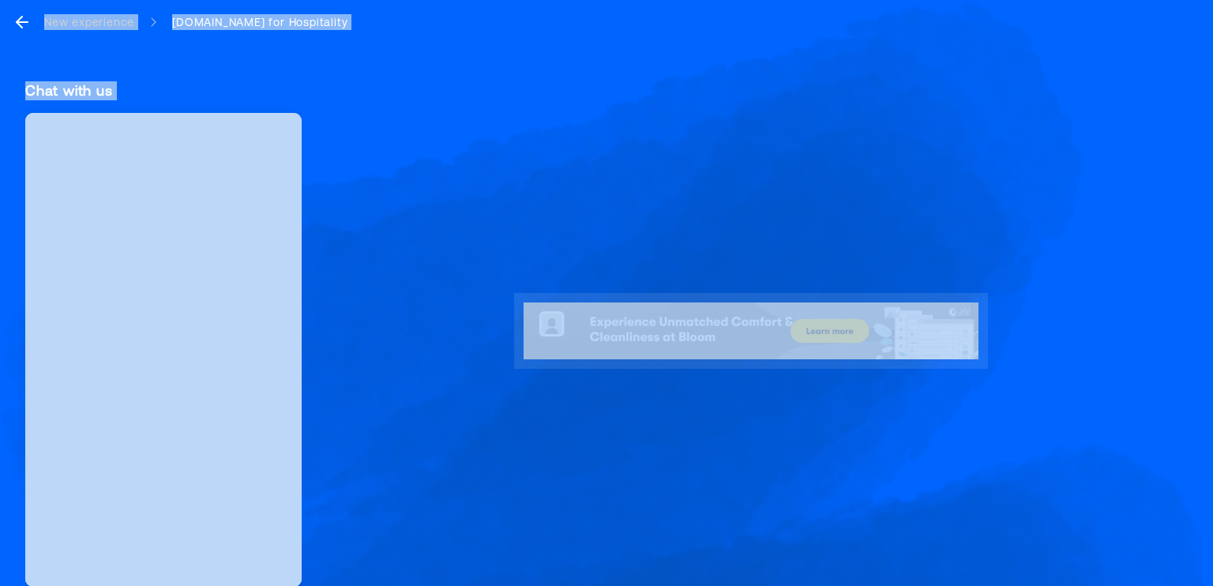 The image size is (1213, 586). Describe the element at coordinates (89, 22) in the screenshot. I see `div: New experience` at that location.